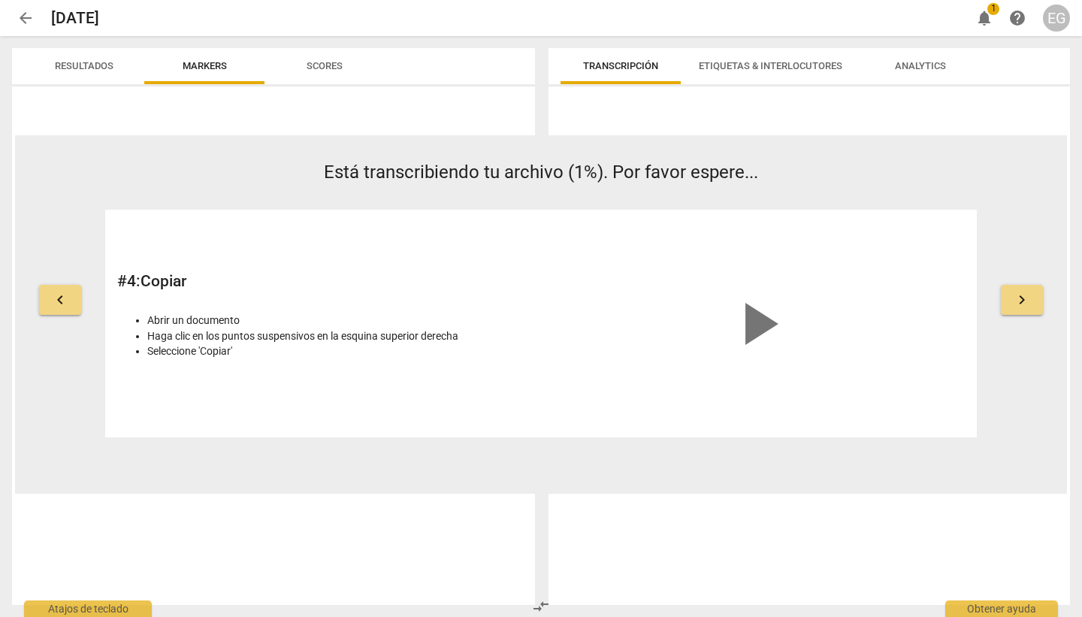  What do you see at coordinates (60, 300) in the screenshot?
I see `span: keyboard_arrow_left` at bounding box center [60, 300].